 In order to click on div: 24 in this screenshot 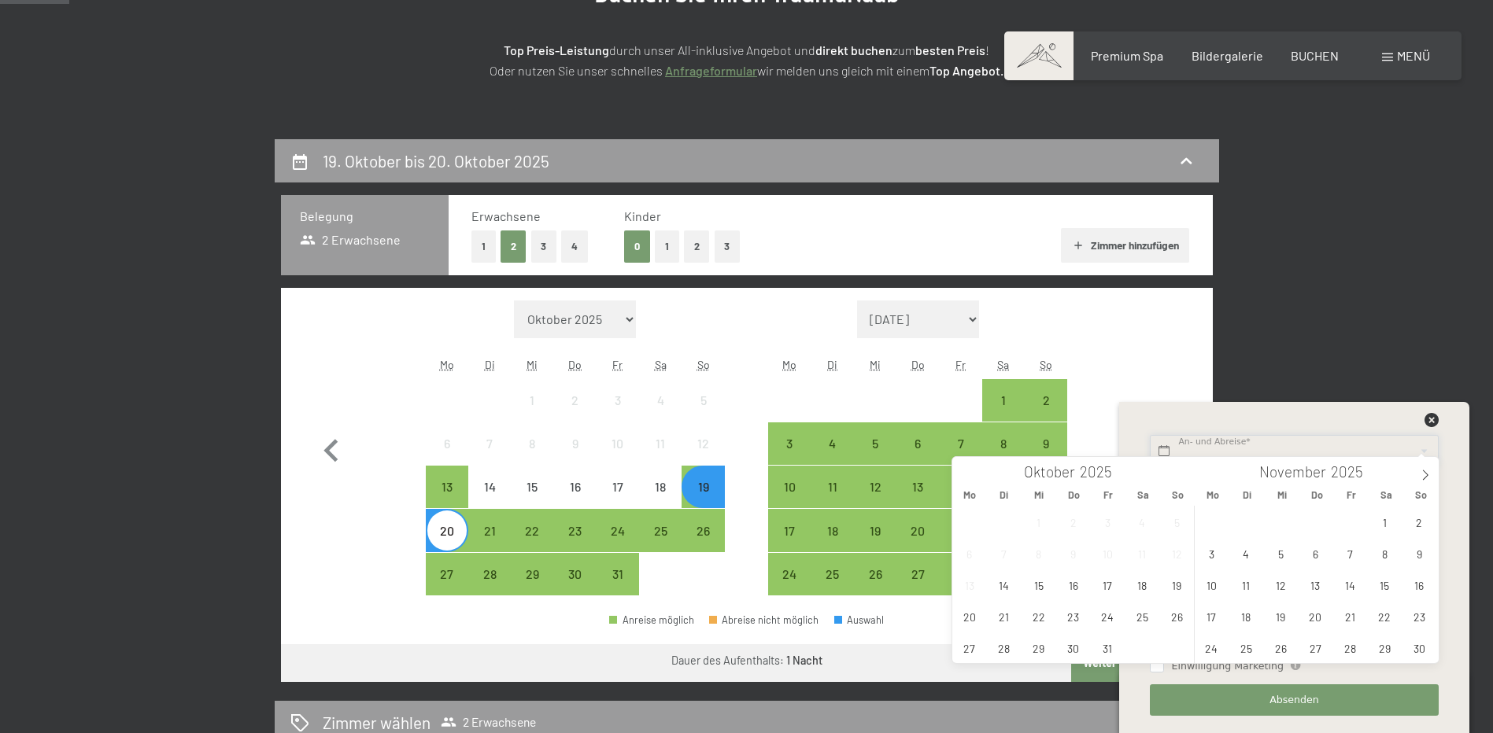, I will do `click(789, 588)`.